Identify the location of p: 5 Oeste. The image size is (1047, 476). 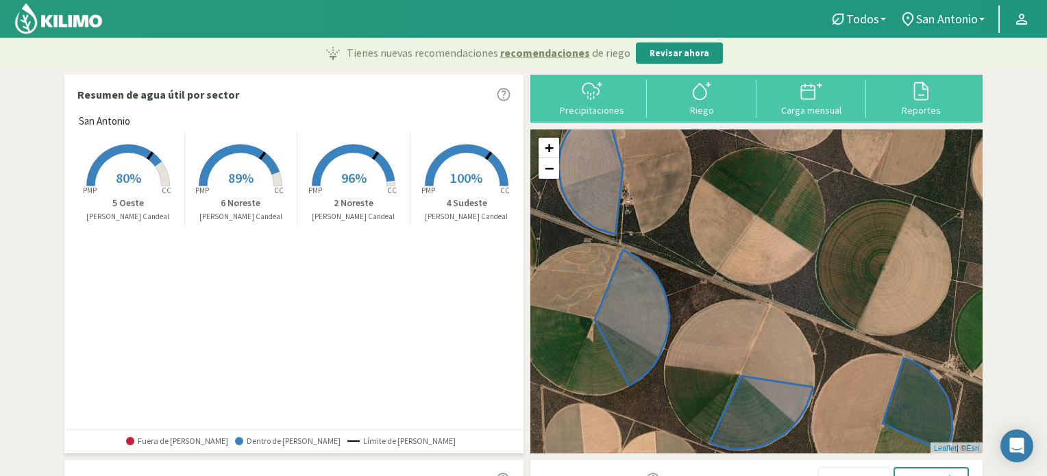
(128, 203).